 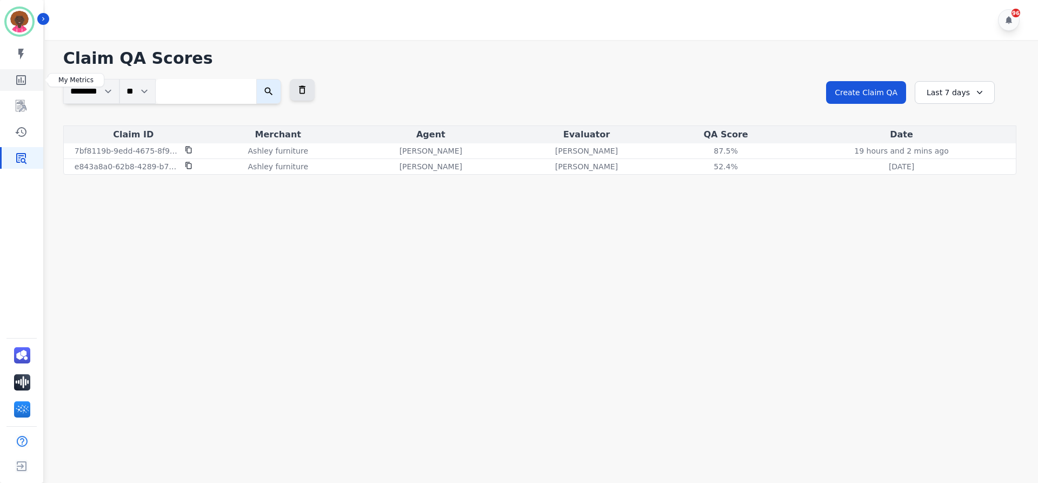 What do you see at coordinates (126, 151) in the screenshot?
I see `p: 7bf8119b-9edd-4675-8f99-76496473ac50` at bounding box center [126, 151].